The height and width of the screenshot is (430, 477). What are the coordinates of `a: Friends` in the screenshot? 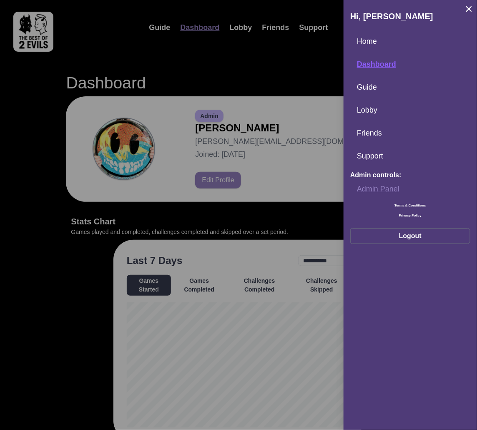 It's located at (410, 133).